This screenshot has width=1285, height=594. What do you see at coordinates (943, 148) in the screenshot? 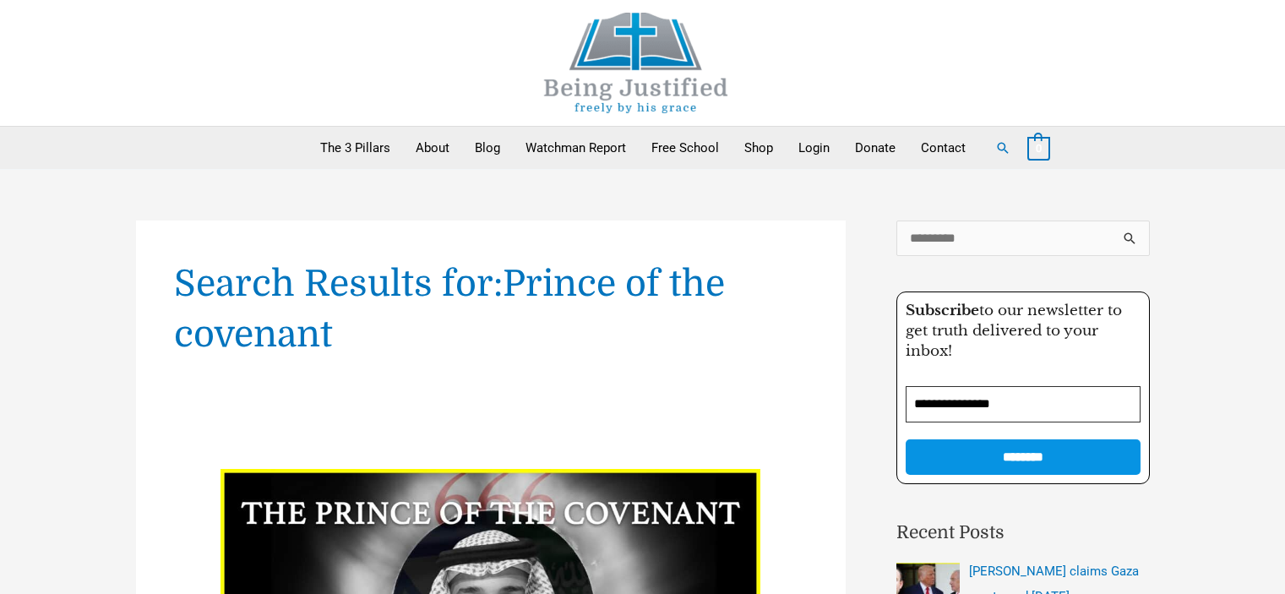
I see `a: Contact` at bounding box center [943, 148].